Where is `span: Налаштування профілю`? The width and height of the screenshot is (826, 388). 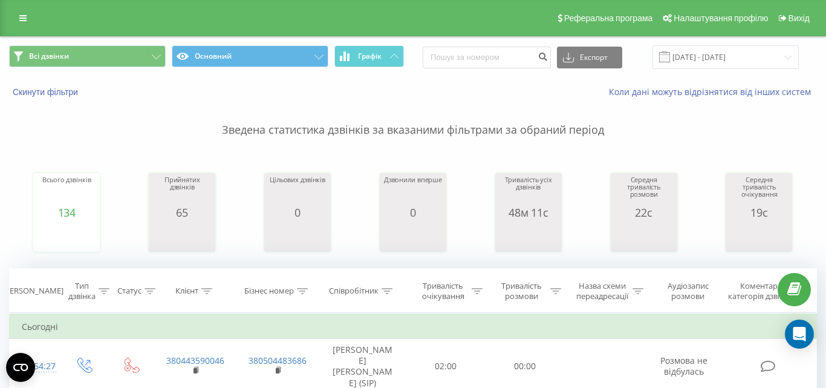
span: Налаштування профілю is located at coordinates (721, 18).